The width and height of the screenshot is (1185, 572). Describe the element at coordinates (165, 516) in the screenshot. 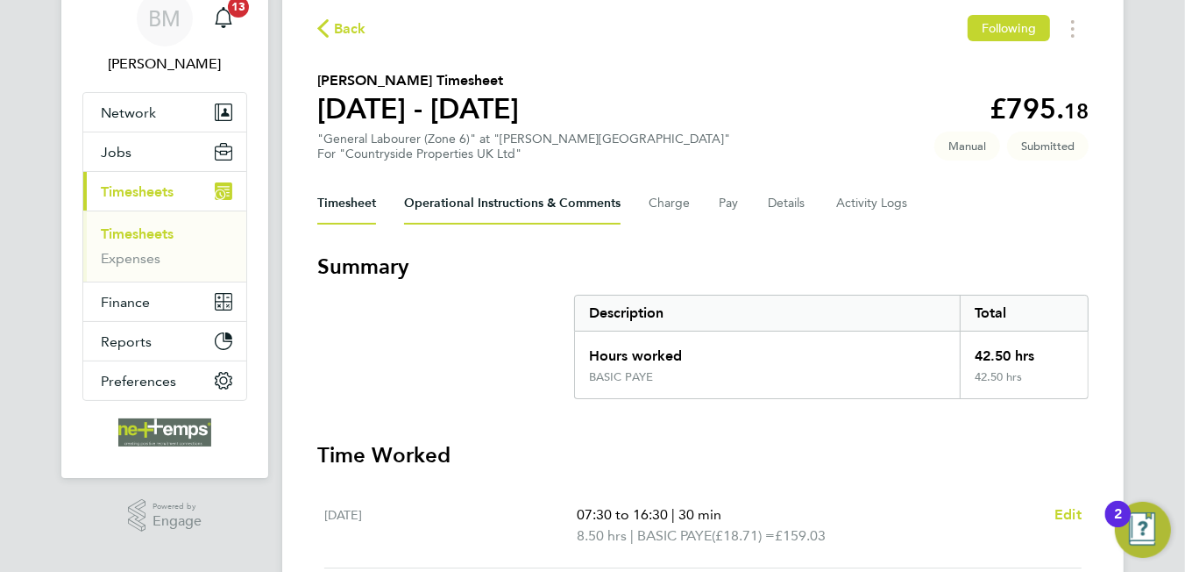

I see `a: Powered byEngage` at that location.